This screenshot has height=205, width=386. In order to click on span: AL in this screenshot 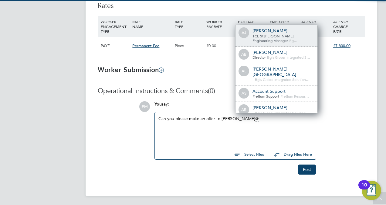, I will do `click(244, 71)`.